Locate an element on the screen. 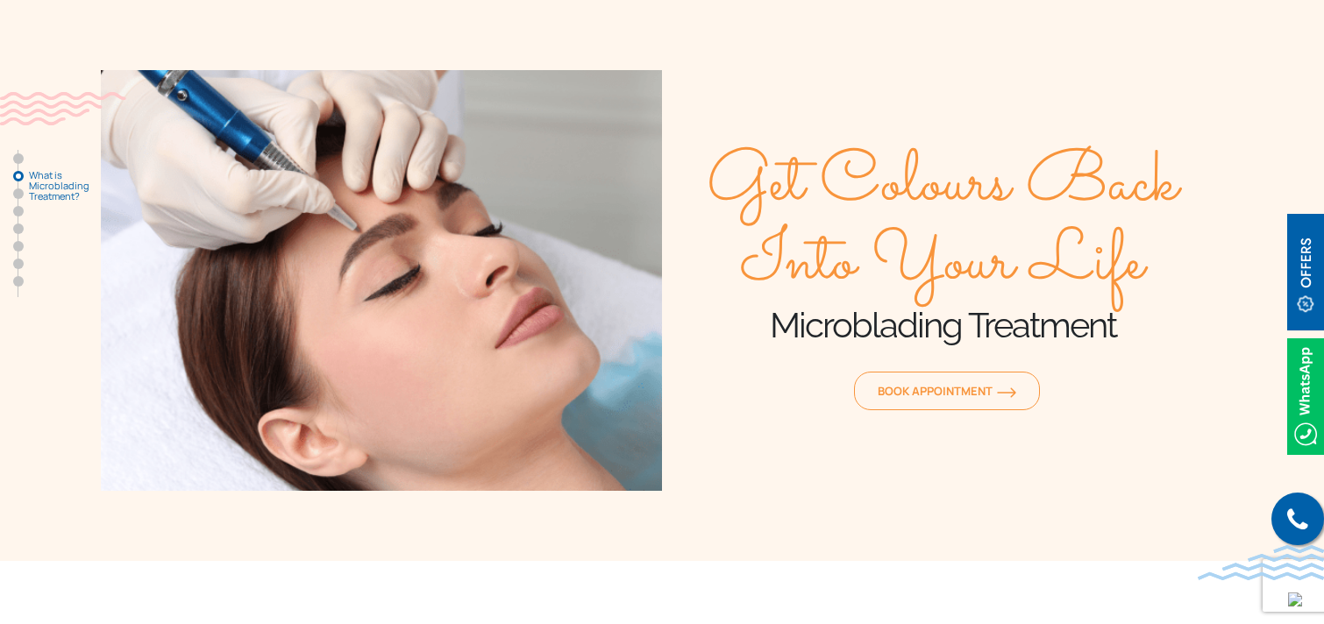 The width and height of the screenshot is (1324, 624). a: Book Appointmentorange-arrow is located at coordinates (947, 391).